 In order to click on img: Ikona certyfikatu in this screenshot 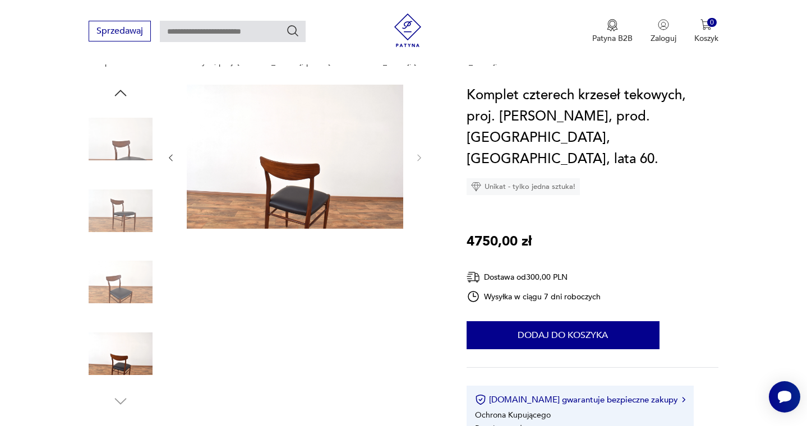, I will do `click(480, 400)`.